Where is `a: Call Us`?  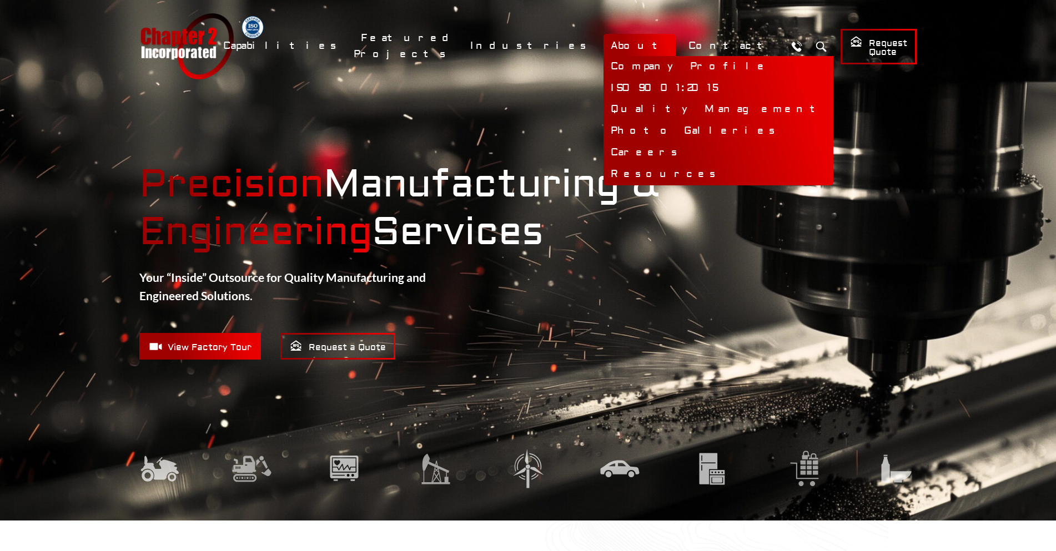
a: Call Us is located at coordinates (796, 46).